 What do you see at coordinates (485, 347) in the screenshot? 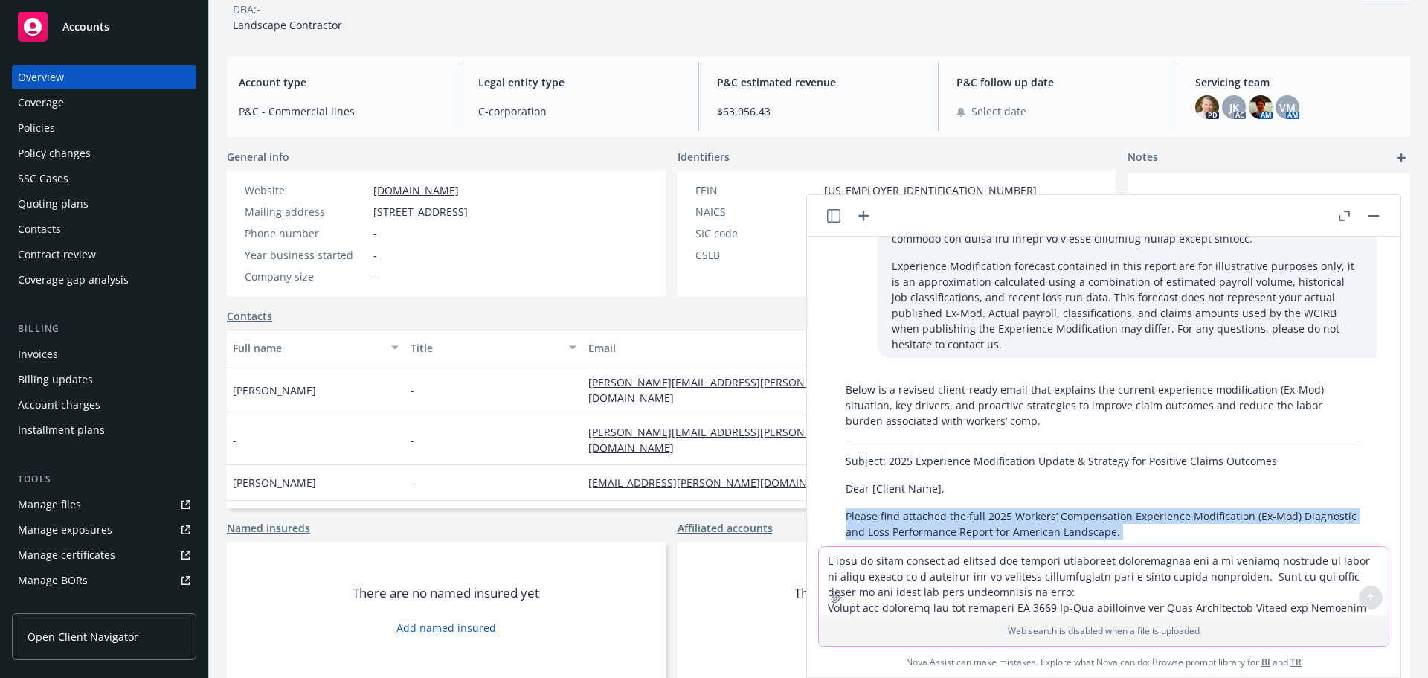
I see `div: Title` at bounding box center [485, 347].